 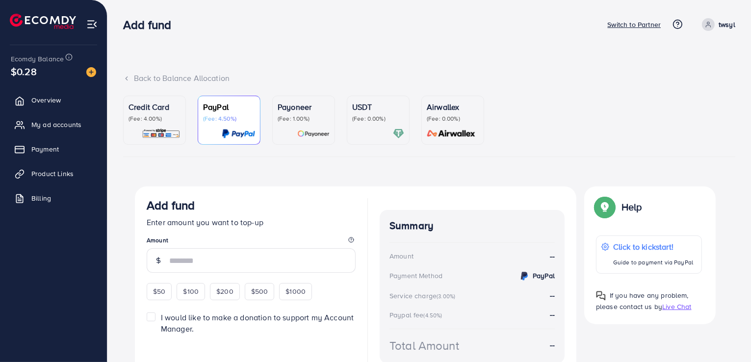 What do you see at coordinates (43, 21) in the screenshot?
I see `a: logo` at bounding box center [43, 21].